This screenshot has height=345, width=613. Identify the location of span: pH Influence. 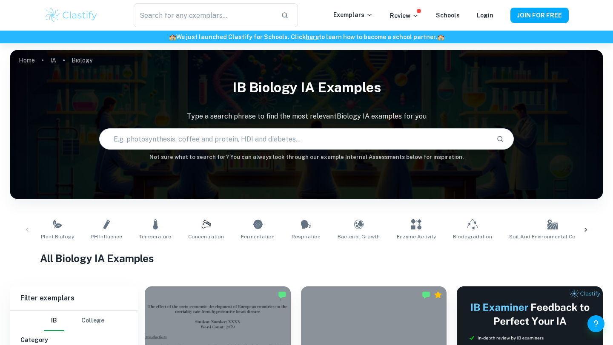
(106, 237).